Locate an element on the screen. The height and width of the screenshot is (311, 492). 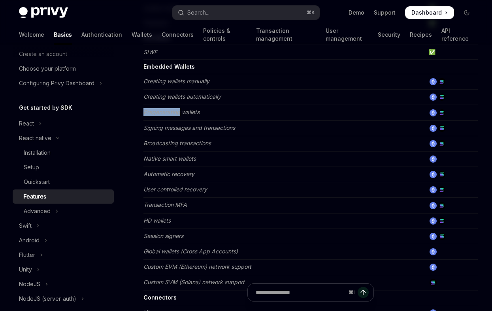
div: Unity is located at coordinates (25, 270).